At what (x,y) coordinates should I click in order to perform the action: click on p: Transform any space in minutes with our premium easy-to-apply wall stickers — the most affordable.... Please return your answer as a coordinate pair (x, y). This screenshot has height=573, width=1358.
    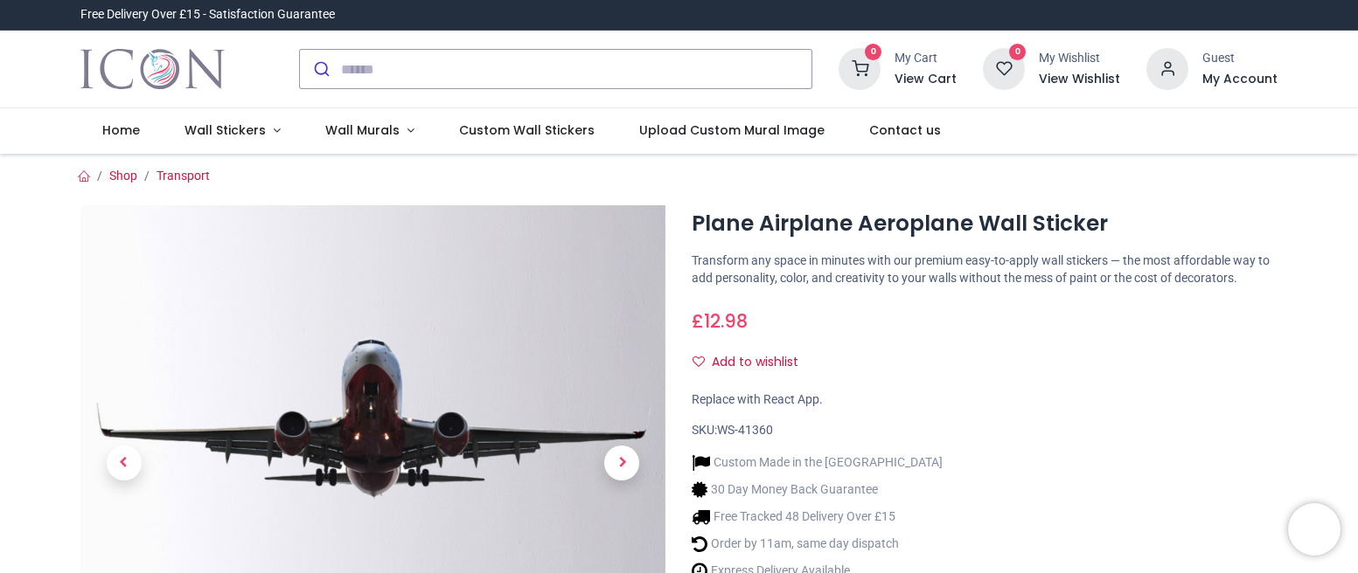
    Looking at the image, I should click on (984, 269).